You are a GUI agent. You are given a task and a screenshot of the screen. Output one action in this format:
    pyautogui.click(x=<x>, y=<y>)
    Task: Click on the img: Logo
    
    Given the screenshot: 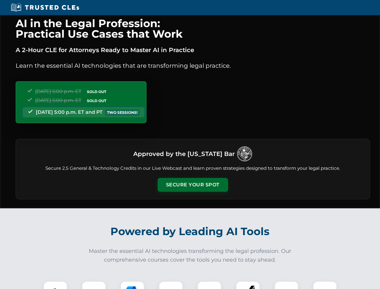 What is the action you would take?
    pyautogui.click(x=244, y=154)
    